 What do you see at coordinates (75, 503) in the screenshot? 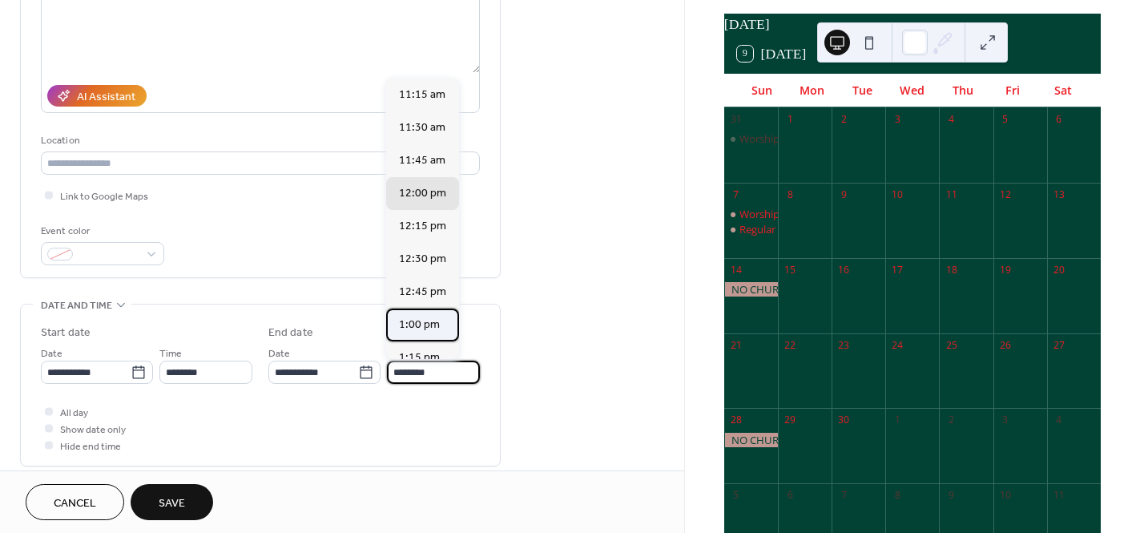
I see `span: Cancel` at bounding box center [75, 503].